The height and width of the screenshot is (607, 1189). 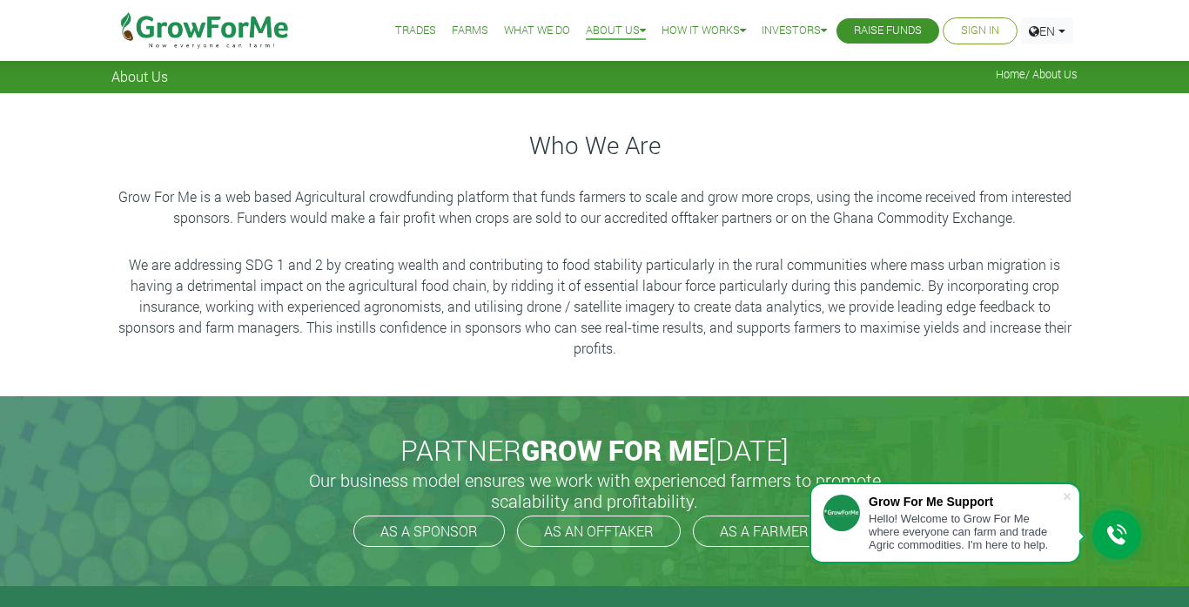 I want to click on a: Home, so click(x=1011, y=74).